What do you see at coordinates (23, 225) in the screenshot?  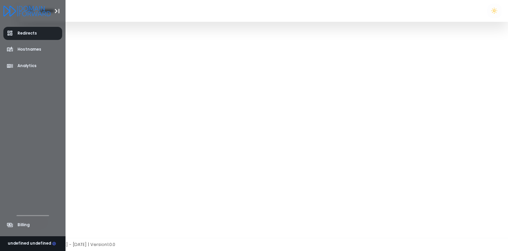 I see `span: Billing` at bounding box center [23, 225].